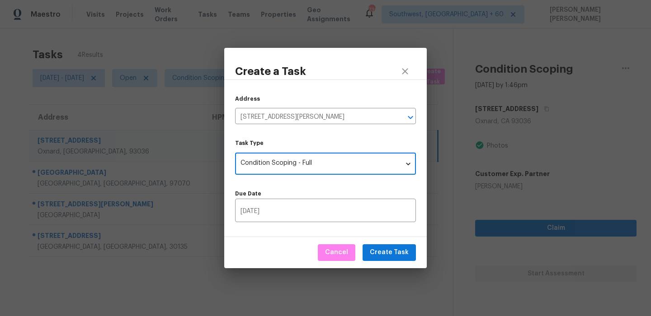 Image resolution: width=651 pixels, height=316 pixels. I want to click on input: Search by address, so click(313, 117).